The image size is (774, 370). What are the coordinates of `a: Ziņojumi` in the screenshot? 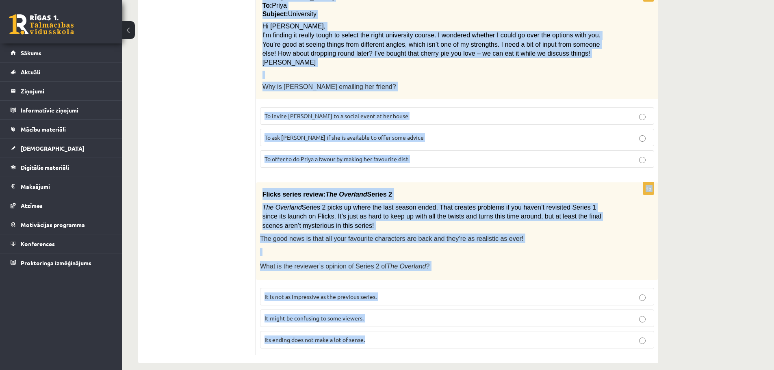 It's located at (61, 91).